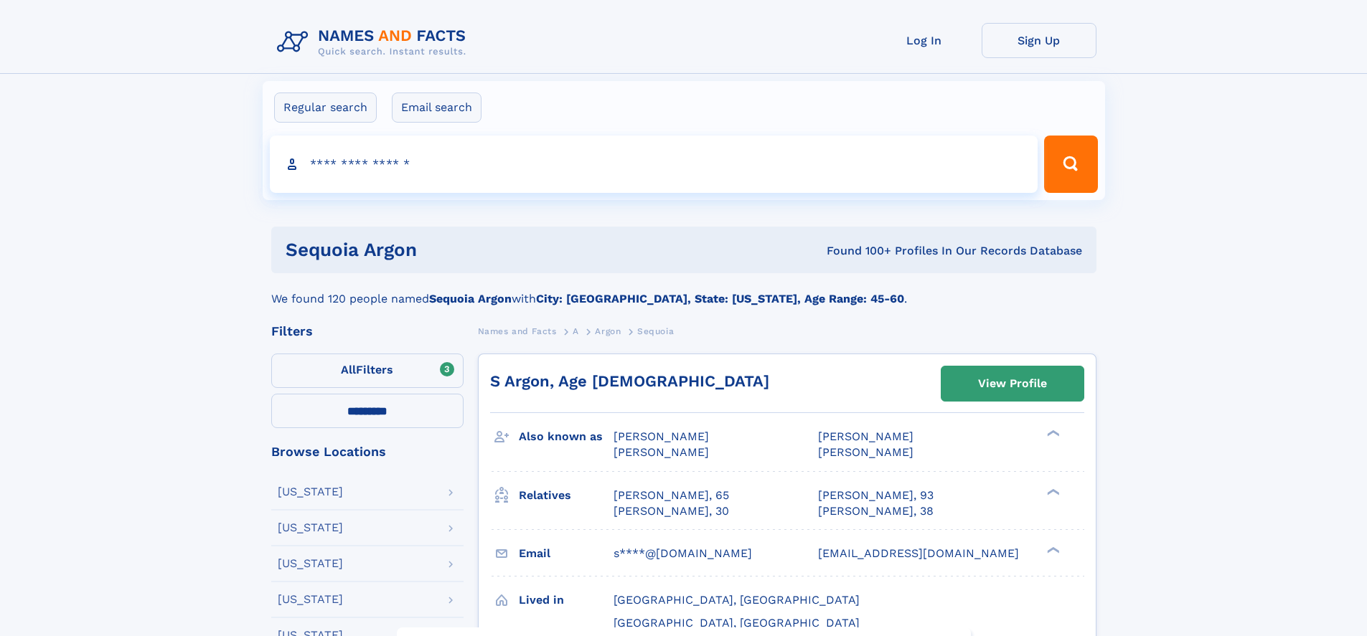  Describe the element at coordinates (924, 40) in the screenshot. I see `a: Log In` at that location.